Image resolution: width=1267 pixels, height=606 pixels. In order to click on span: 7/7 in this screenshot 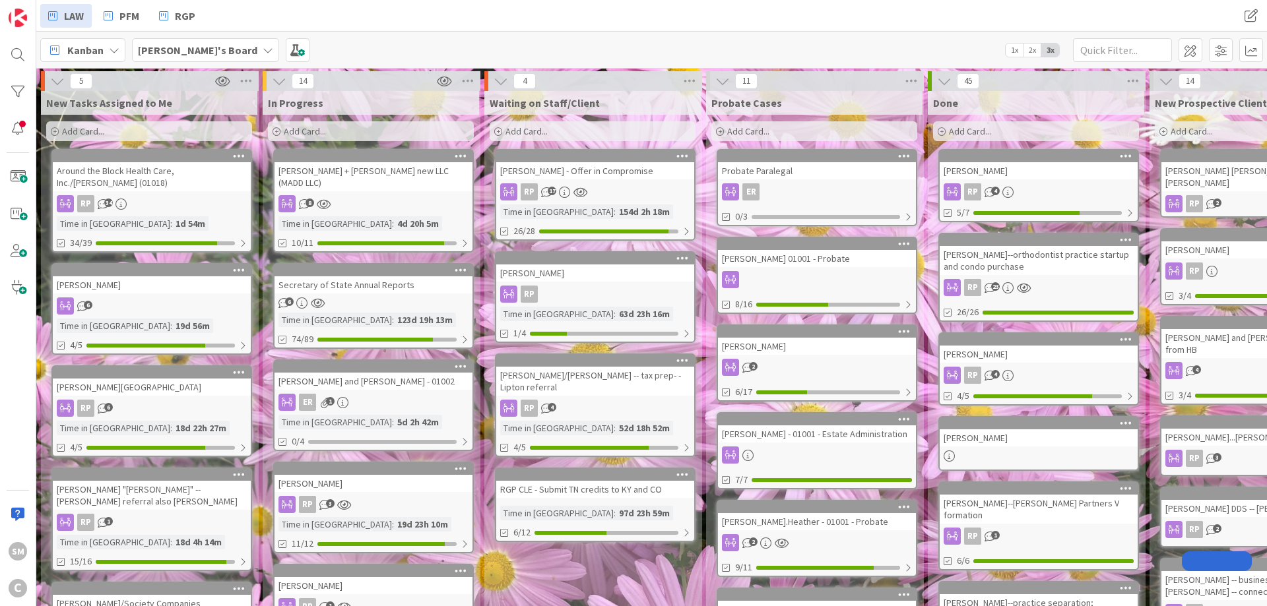, I will do `click(741, 480)`.